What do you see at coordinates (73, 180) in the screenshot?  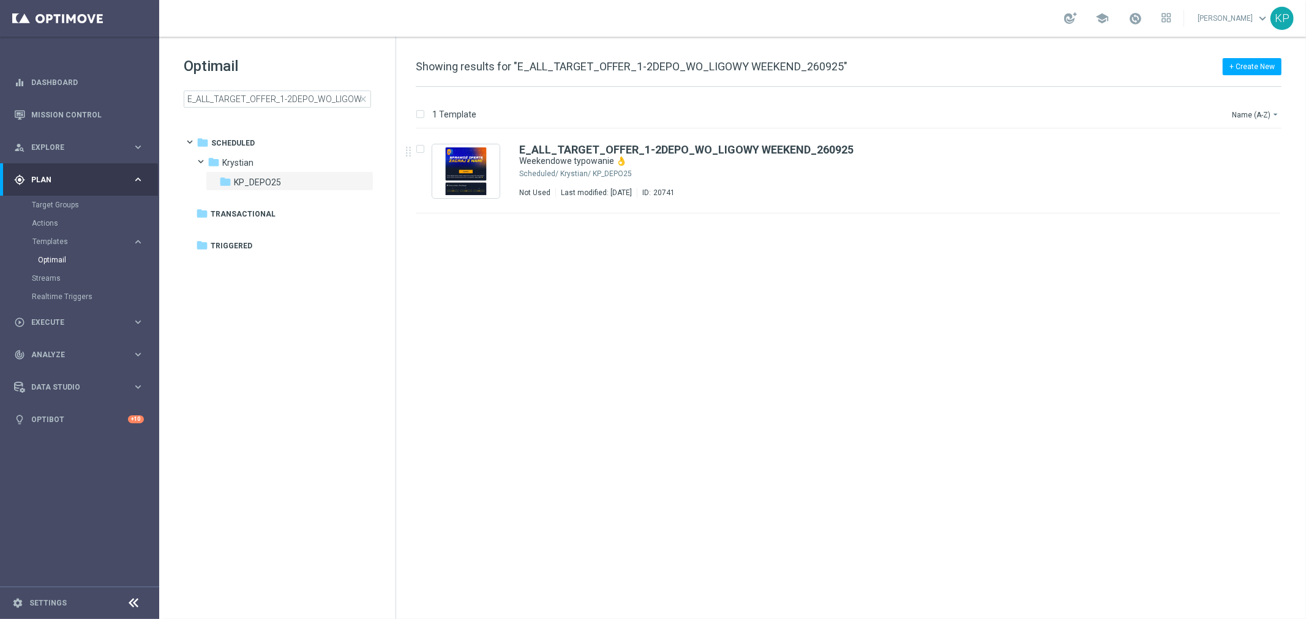 I see `div: Plan` at bounding box center [73, 180].